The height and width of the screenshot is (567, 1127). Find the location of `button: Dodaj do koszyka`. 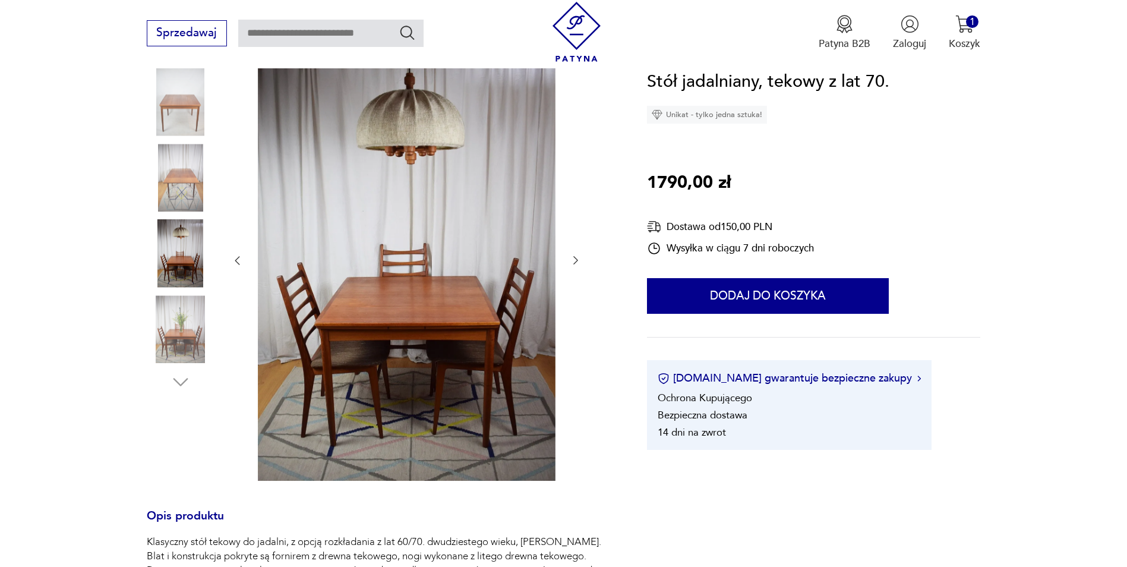

button: Dodaj do koszyka is located at coordinates (768, 297).